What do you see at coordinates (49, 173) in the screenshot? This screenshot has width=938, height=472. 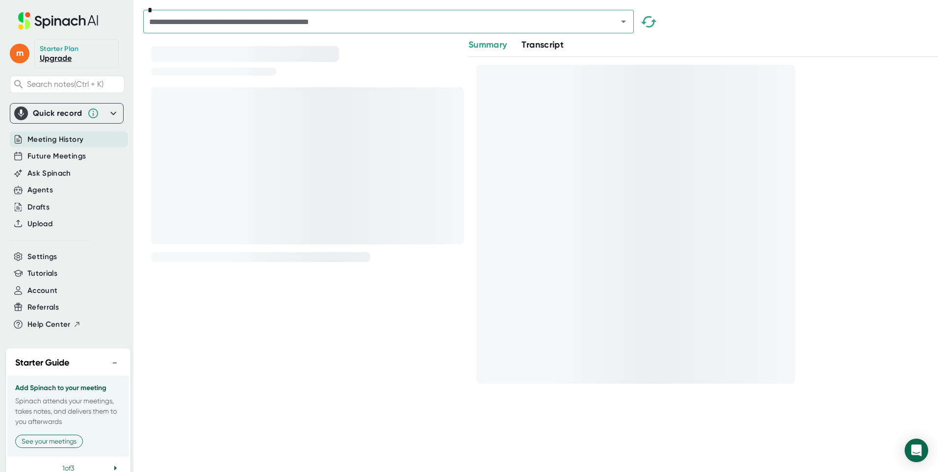 I see `span: Ask Spinach` at bounding box center [49, 173].